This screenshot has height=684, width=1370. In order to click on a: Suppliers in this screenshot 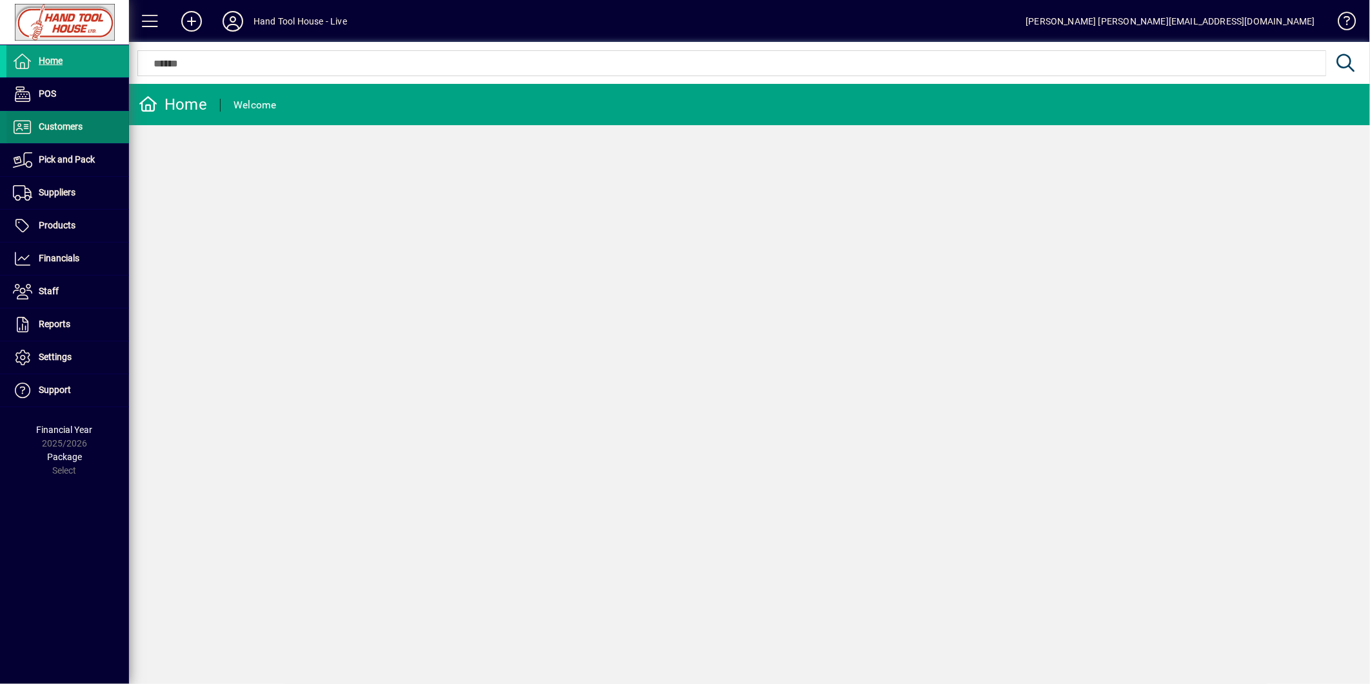, I will do `click(68, 193)`.